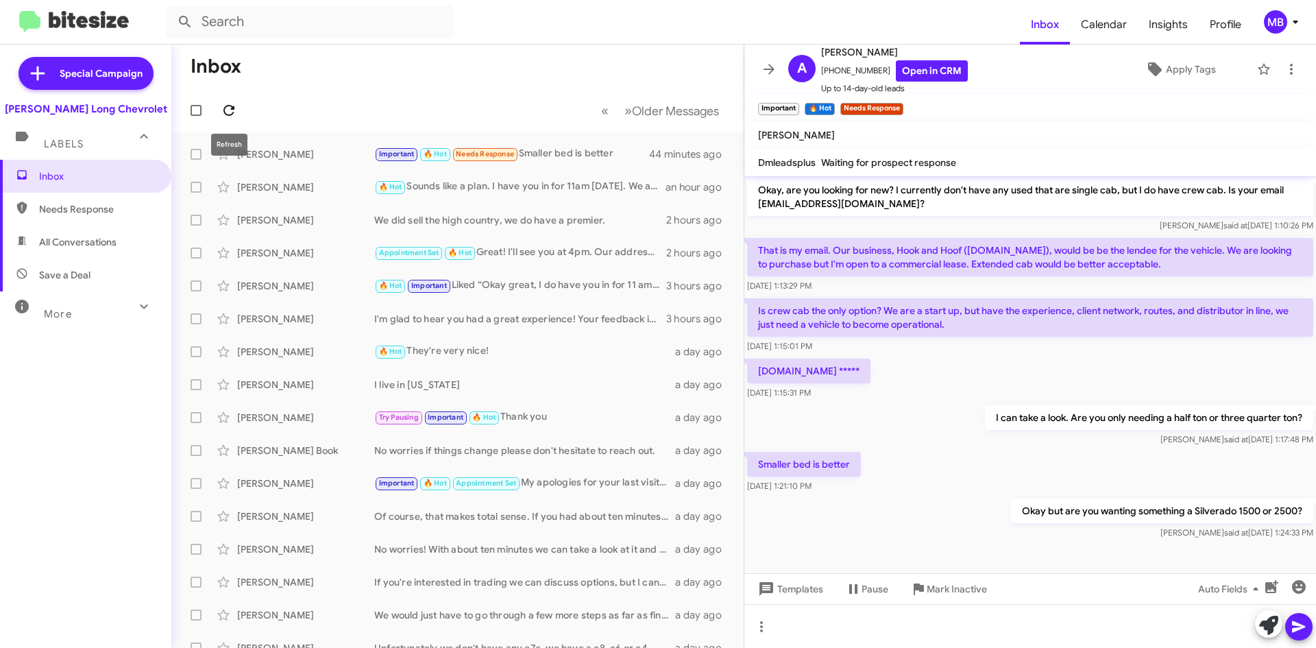 Image resolution: width=1316 pixels, height=648 pixels. What do you see at coordinates (692, 154) in the screenshot?
I see `div: 44 minutes ago` at bounding box center [692, 154].